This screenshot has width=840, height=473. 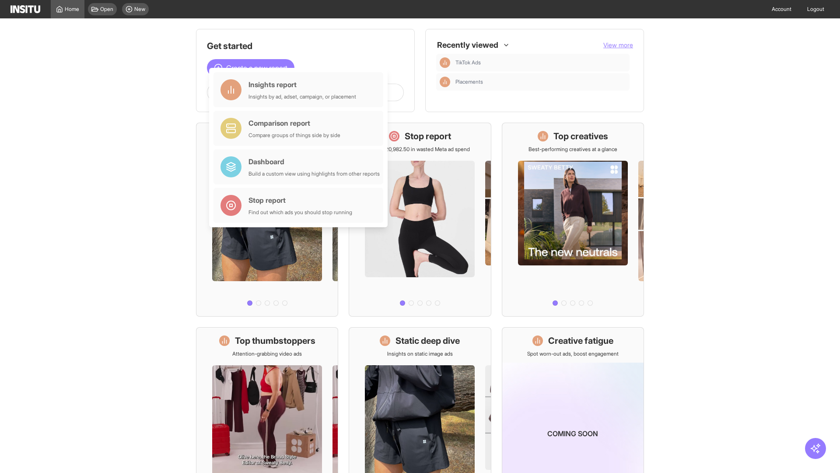 What do you see at coordinates (428, 136) in the screenshot?
I see `h1: Stop report` at bounding box center [428, 136].